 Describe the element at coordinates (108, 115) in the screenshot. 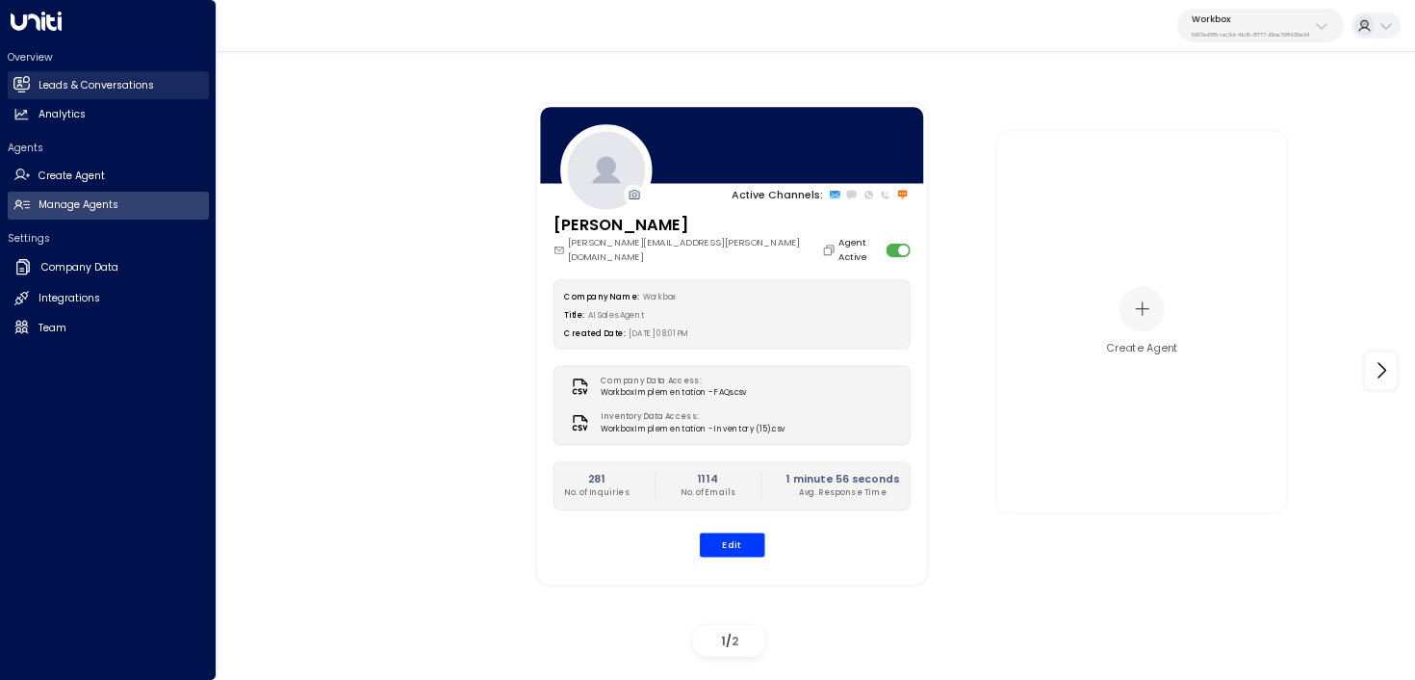

I see `a: Analytics` at that location.